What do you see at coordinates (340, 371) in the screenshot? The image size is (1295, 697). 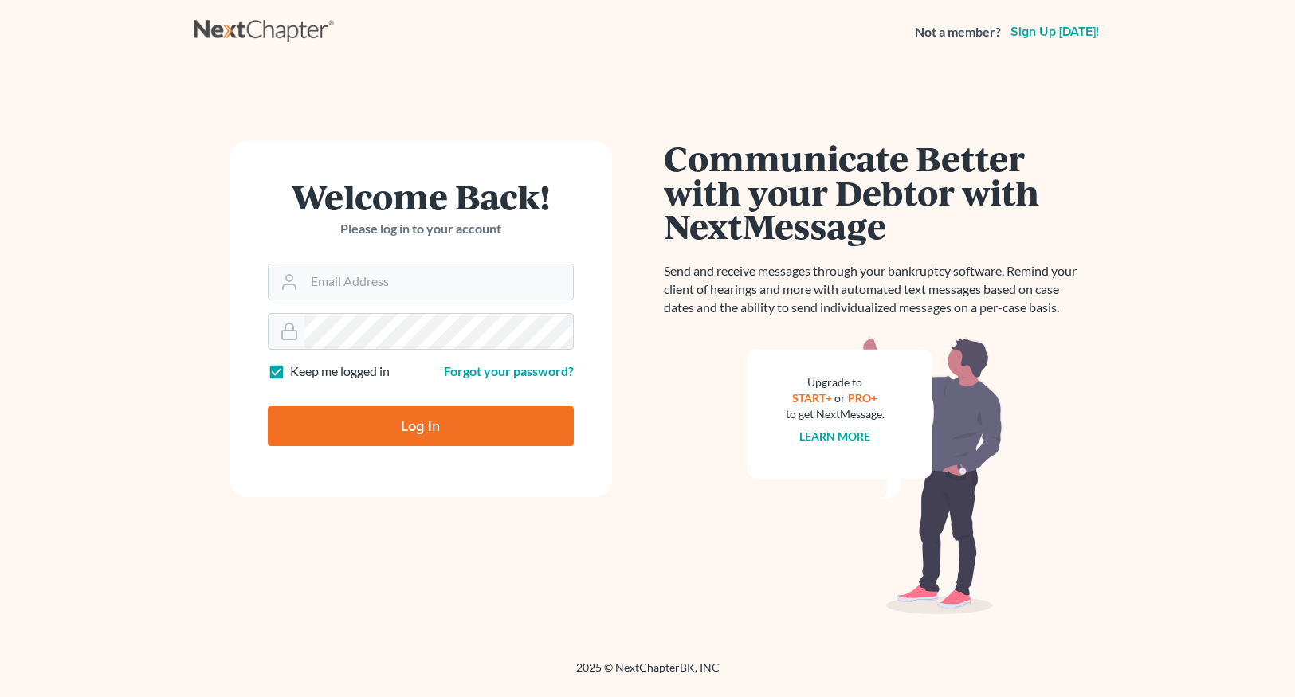 I see `label: Keep me logged in` at bounding box center [340, 371].